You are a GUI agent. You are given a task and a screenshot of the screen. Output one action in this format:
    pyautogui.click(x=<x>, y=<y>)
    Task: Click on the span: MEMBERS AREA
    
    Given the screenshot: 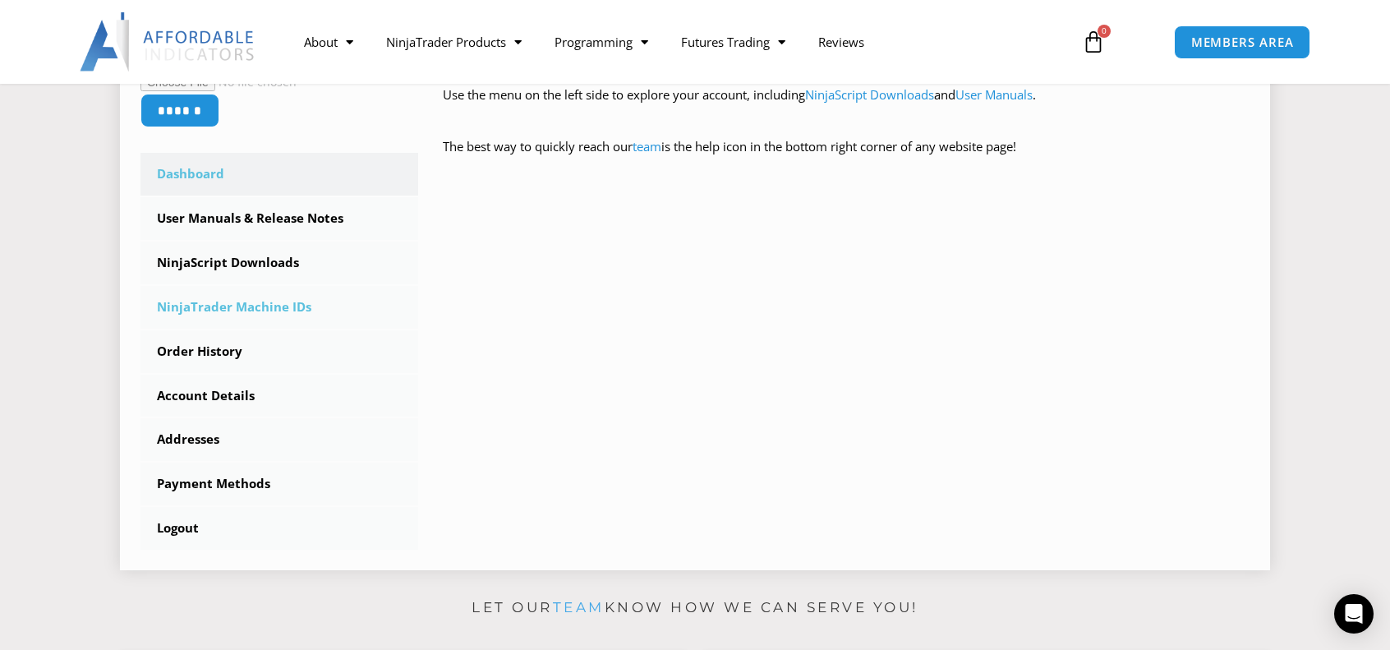 What is the action you would take?
    pyautogui.click(x=1242, y=42)
    